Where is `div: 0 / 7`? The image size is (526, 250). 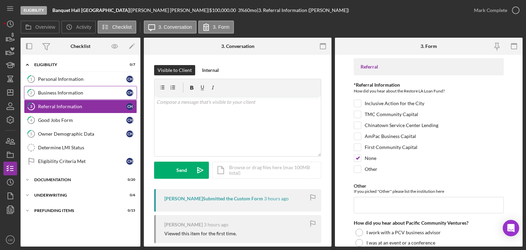 div: 0 / 7 is located at coordinates (129, 65).